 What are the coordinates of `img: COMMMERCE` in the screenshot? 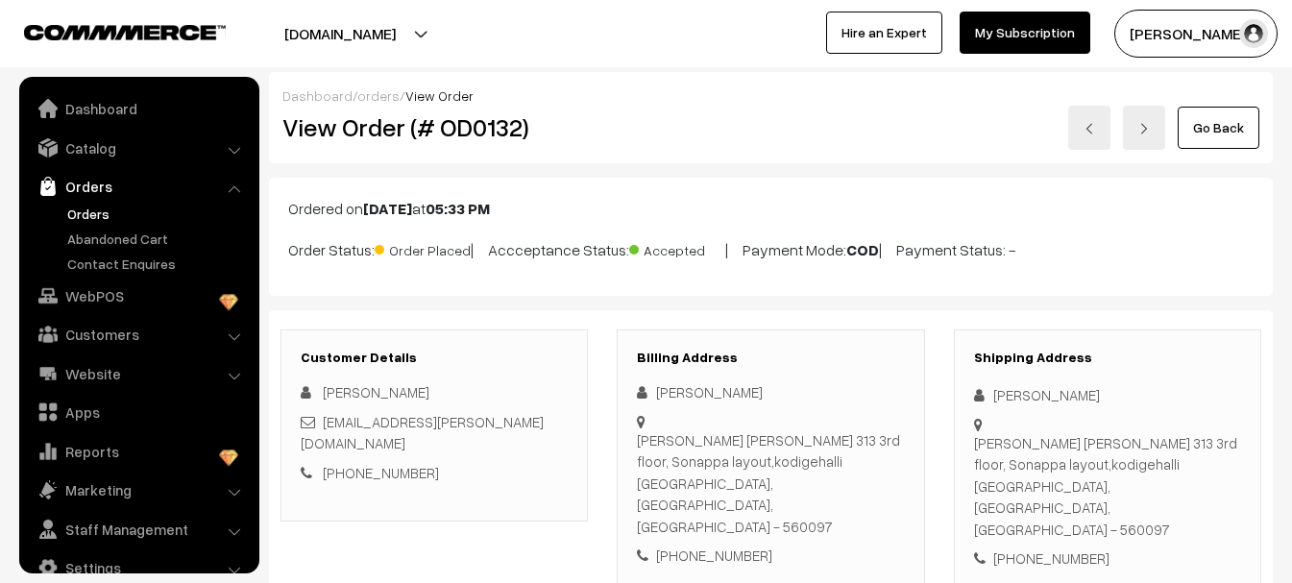 It's located at (125, 32).